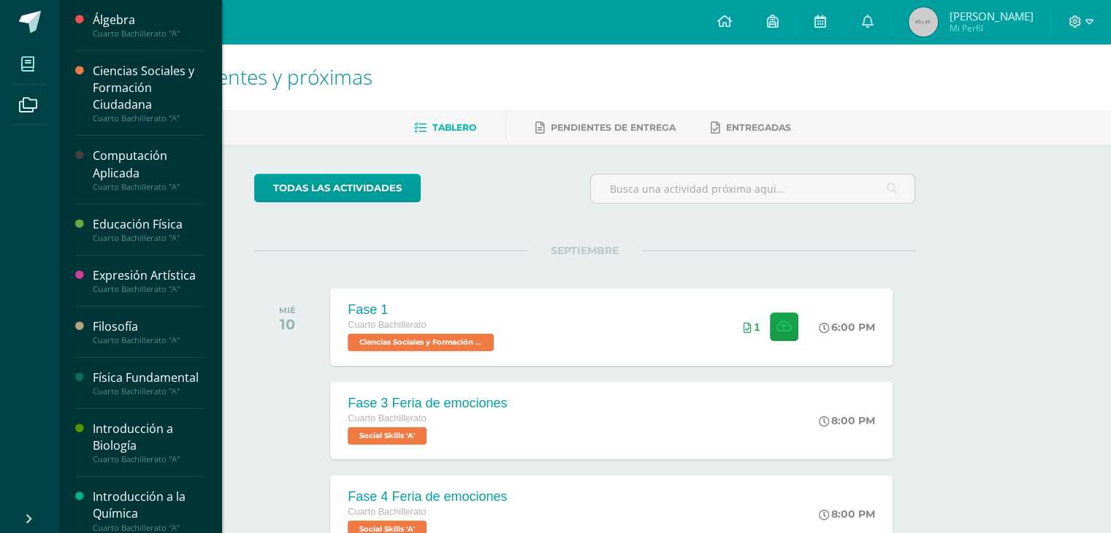 Image resolution: width=1111 pixels, height=533 pixels. What do you see at coordinates (148, 25) in the screenshot?
I see `a: ÁlgebraCuarto Bachillerato "A"` at bounding box center [148, 25].